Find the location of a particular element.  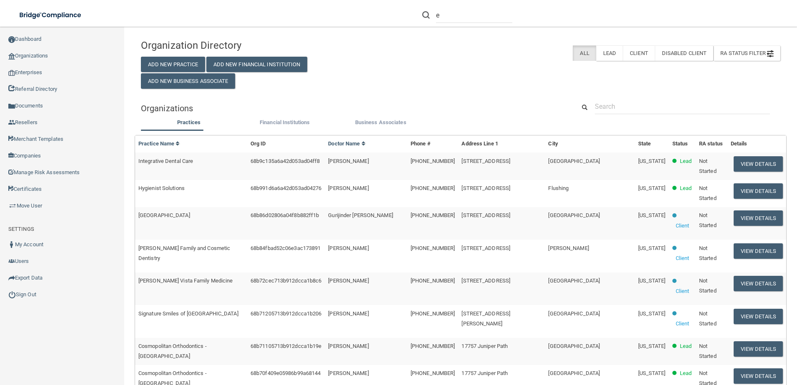

th: Details is located at coordinates (757, 144).